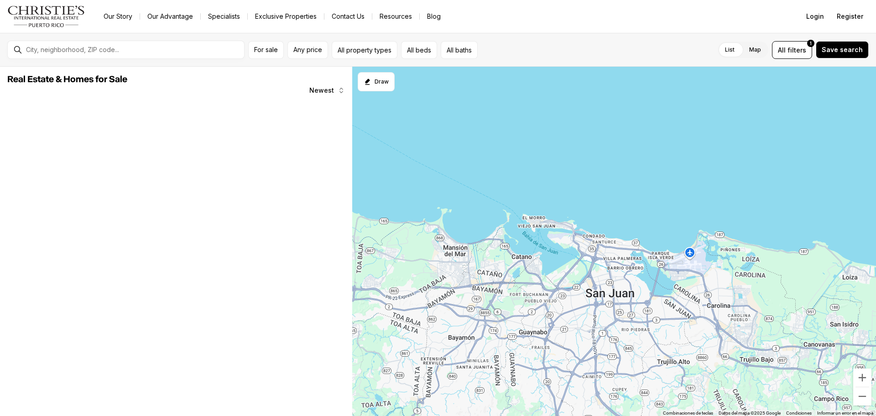  Describe the element at coordinates (815, 16) in the screenshot. I see `button: Login` at that location.